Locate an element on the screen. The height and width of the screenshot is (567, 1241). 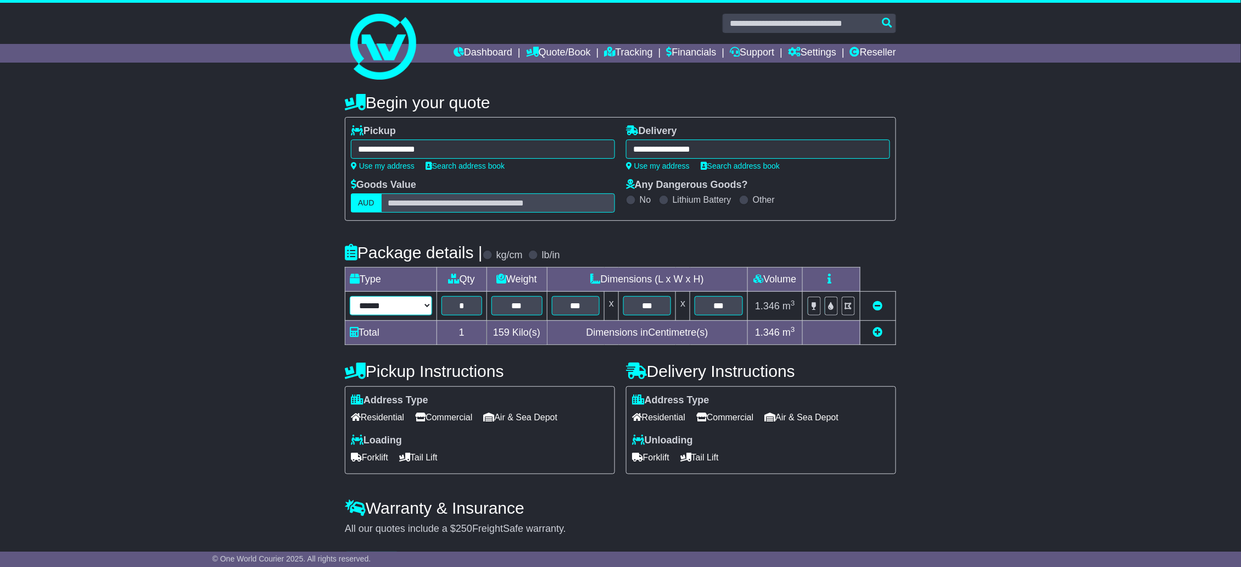
h4: Delivery Instructions is located at coordinates (761, 371).